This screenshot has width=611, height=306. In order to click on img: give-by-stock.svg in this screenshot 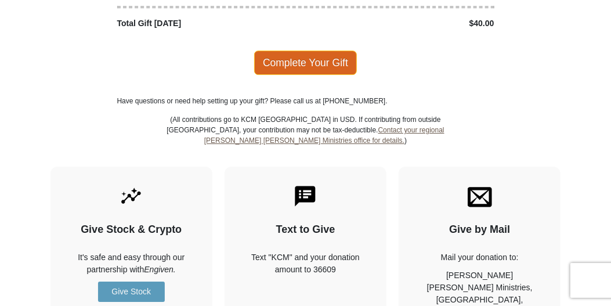, I will do `click(131, 196)`.